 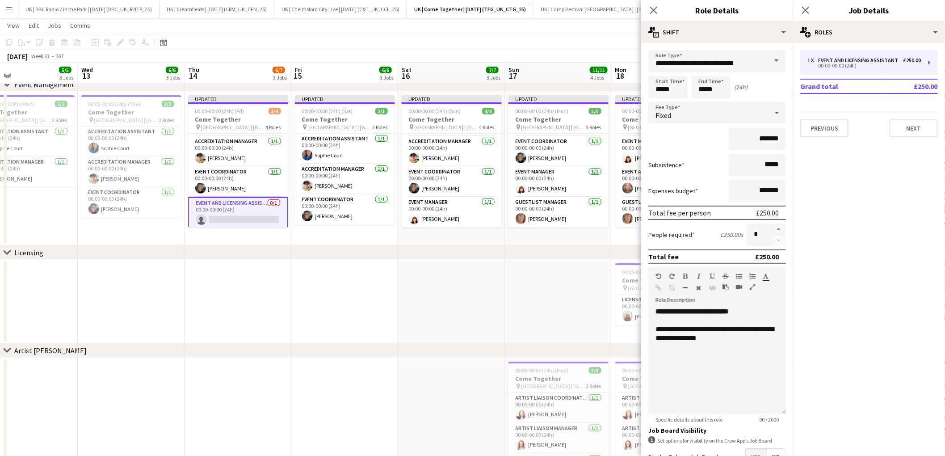 I want to click on span: 00:00-00:00 (24h) (Thu), so click(x=115, y=104).